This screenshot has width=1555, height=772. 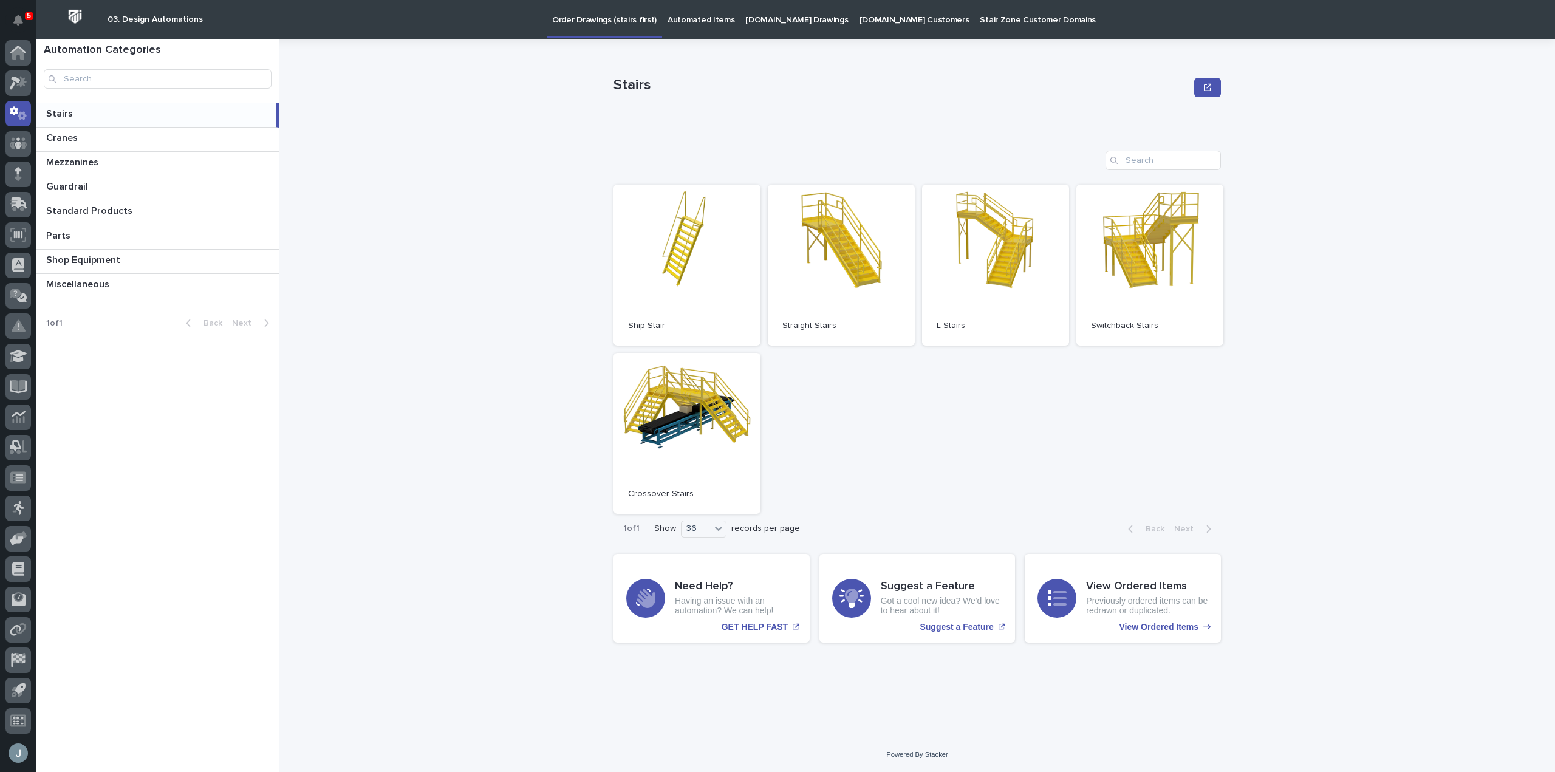 I want to click on h3: Suggest a Feature, so click(x=942, y=587).